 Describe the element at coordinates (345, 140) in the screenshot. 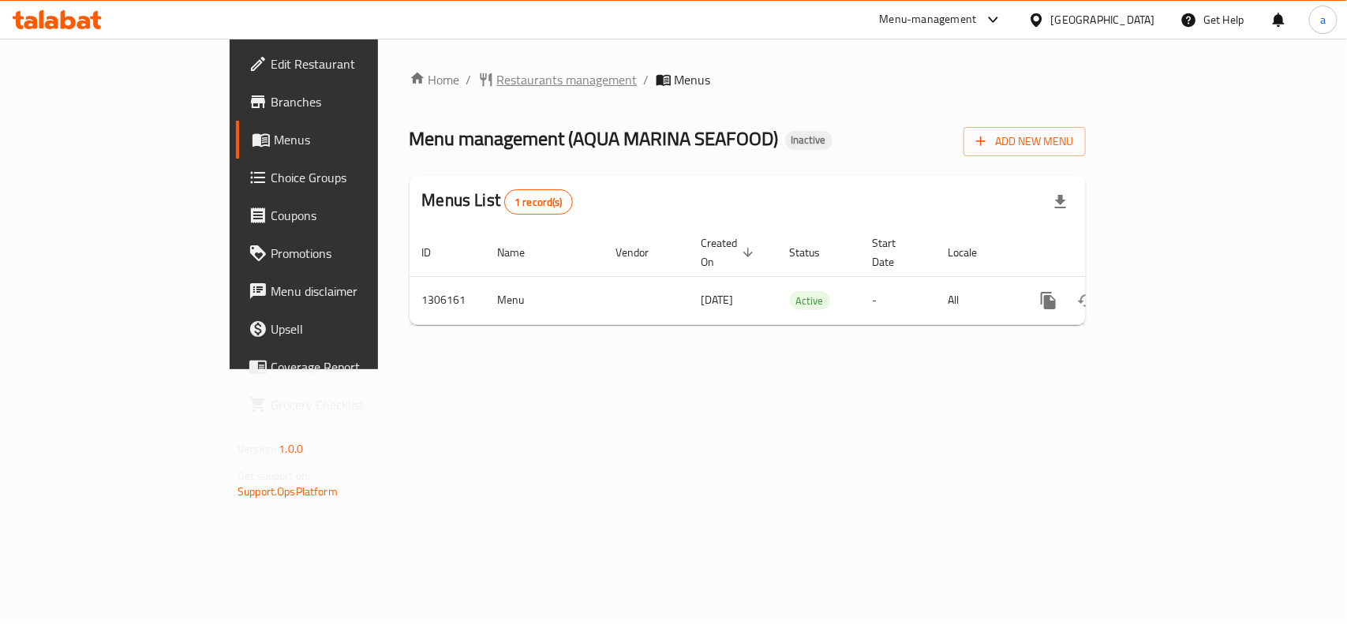

I see `a: Menus` at that location.